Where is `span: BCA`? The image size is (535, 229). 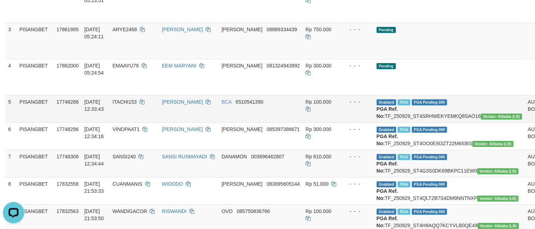 span: BCA is located at coordinates (226, 102).